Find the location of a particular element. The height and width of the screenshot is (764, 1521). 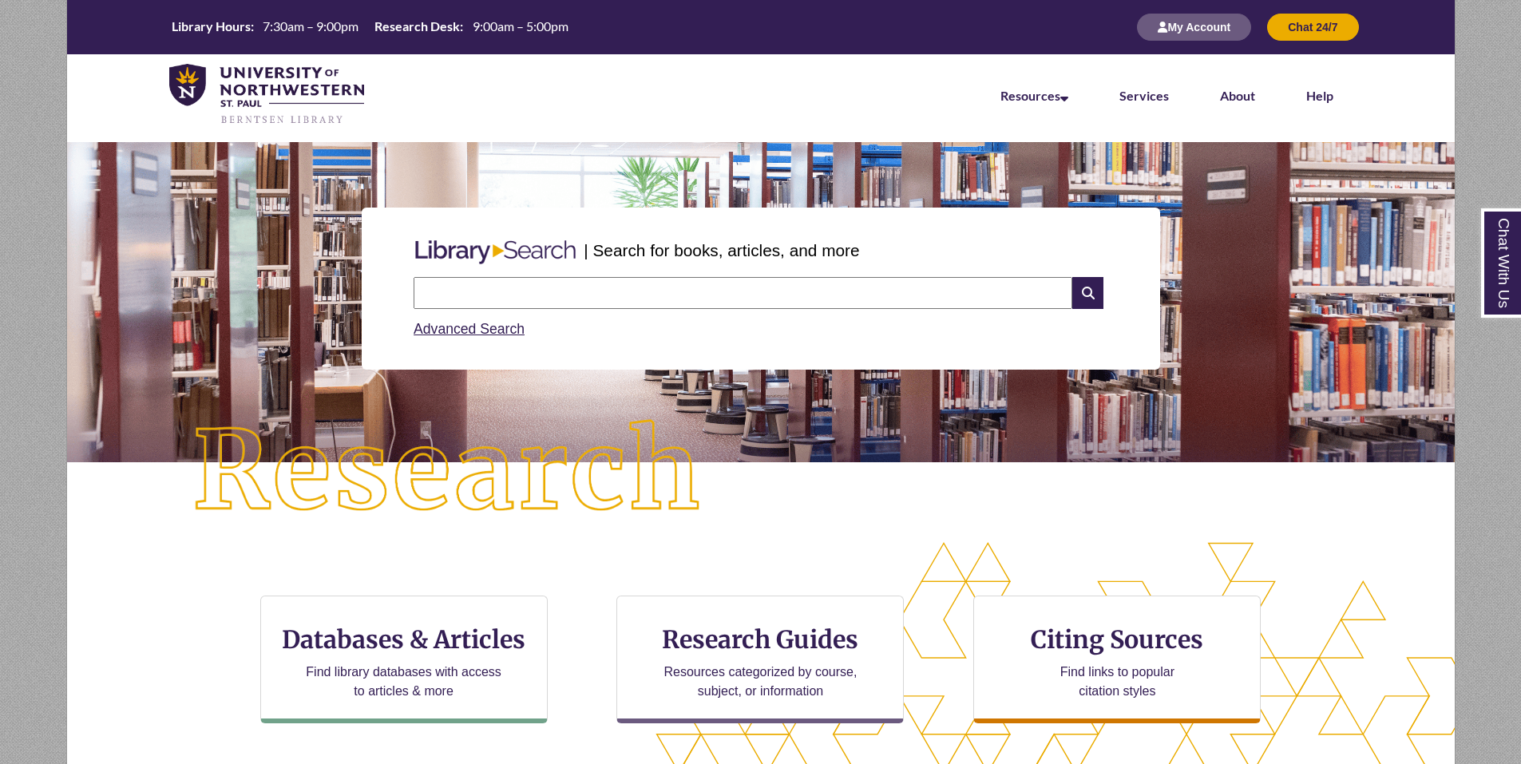

th: Research Desk: is located at coordinates (417, 26).